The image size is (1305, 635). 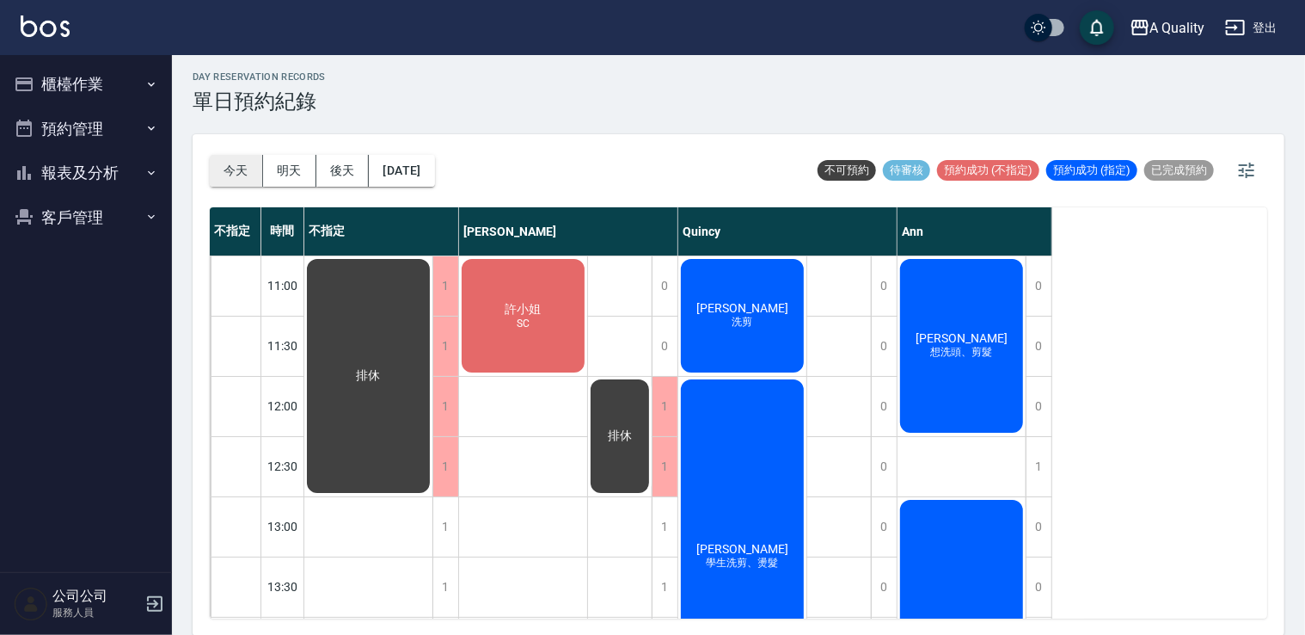 What do you see at coordinates (1178, 28) in the screenshot?
I see `div: A Quality` at bounding box center [1178, 28].